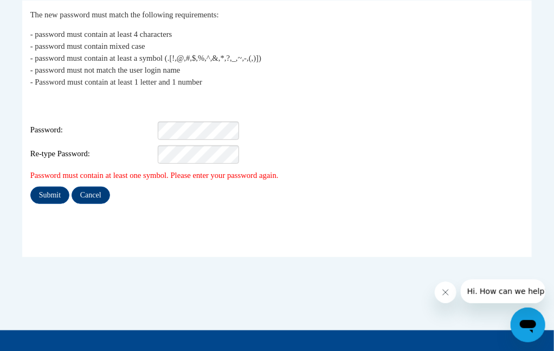  I want to click on span: Re-type Password:, so click(93, 154).